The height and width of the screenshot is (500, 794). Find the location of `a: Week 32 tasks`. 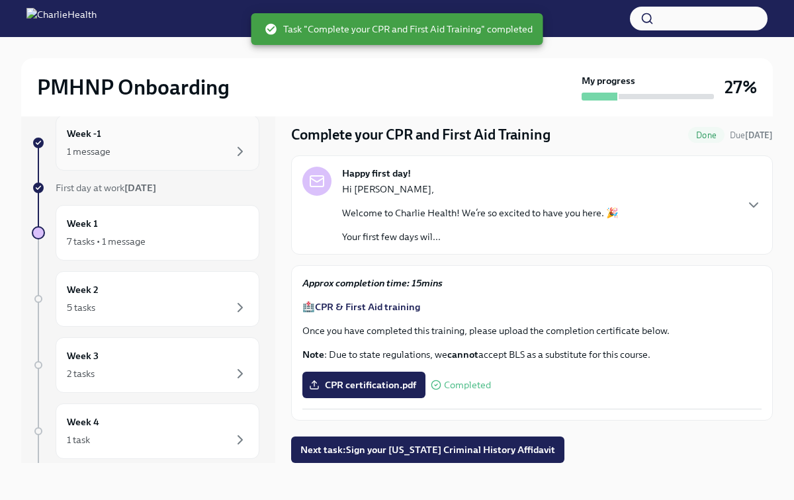

a: Week 32 tasks is located at coordinates (146, 365).